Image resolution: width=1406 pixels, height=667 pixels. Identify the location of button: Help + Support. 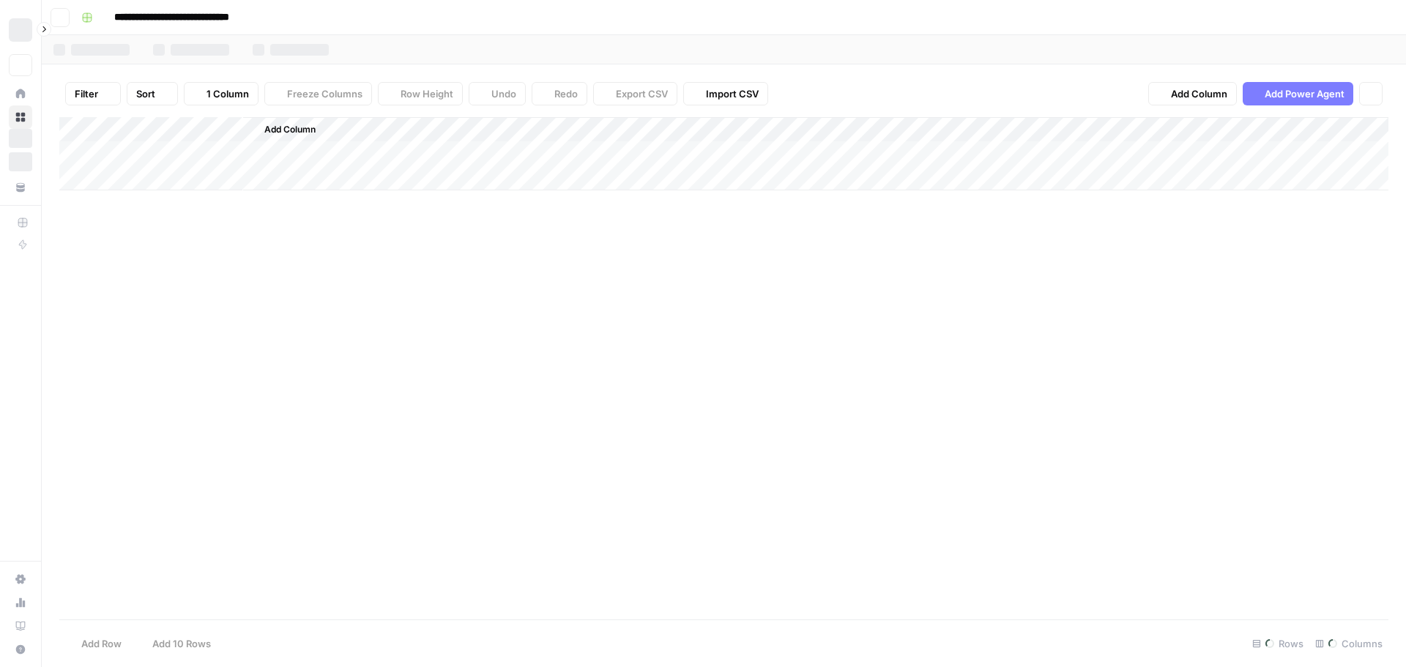
(21, 650).